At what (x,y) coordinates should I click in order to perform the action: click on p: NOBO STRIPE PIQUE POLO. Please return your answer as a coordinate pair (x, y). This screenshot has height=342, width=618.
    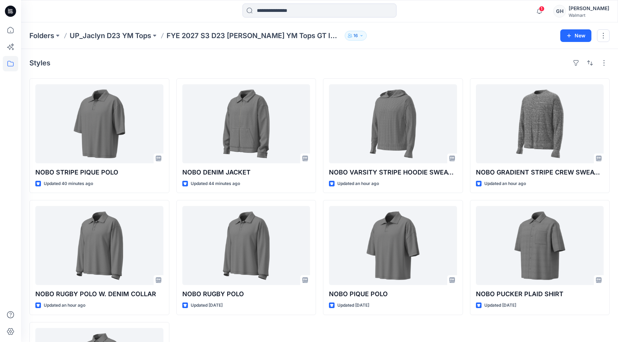
    Looking at the image, I should click on (99, 173).